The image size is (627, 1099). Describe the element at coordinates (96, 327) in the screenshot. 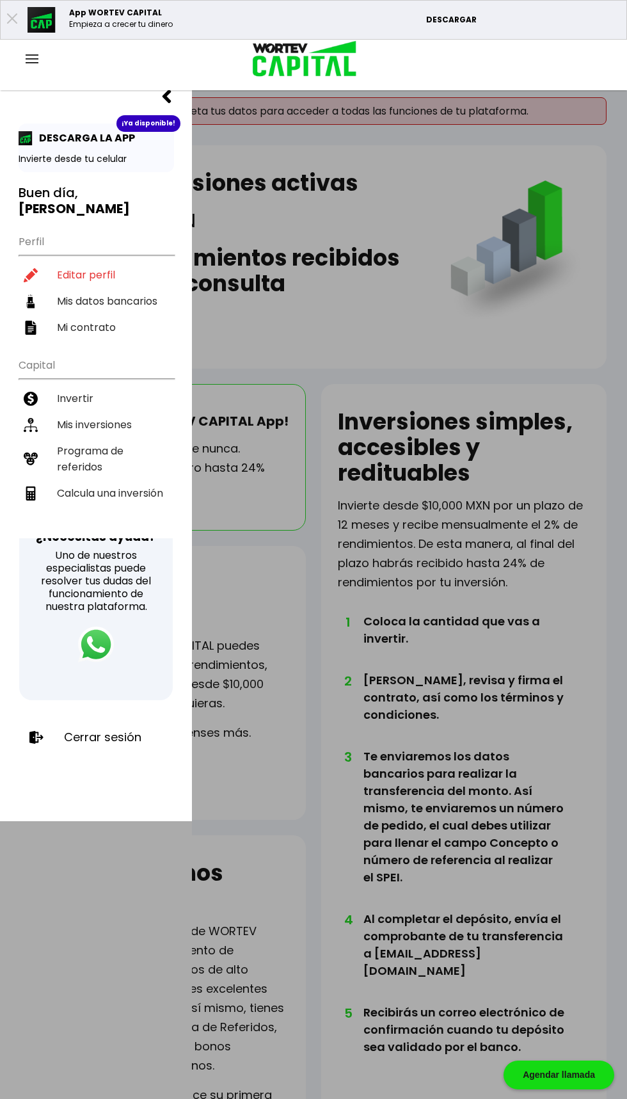

I see `li: Mi contrato` at that location.